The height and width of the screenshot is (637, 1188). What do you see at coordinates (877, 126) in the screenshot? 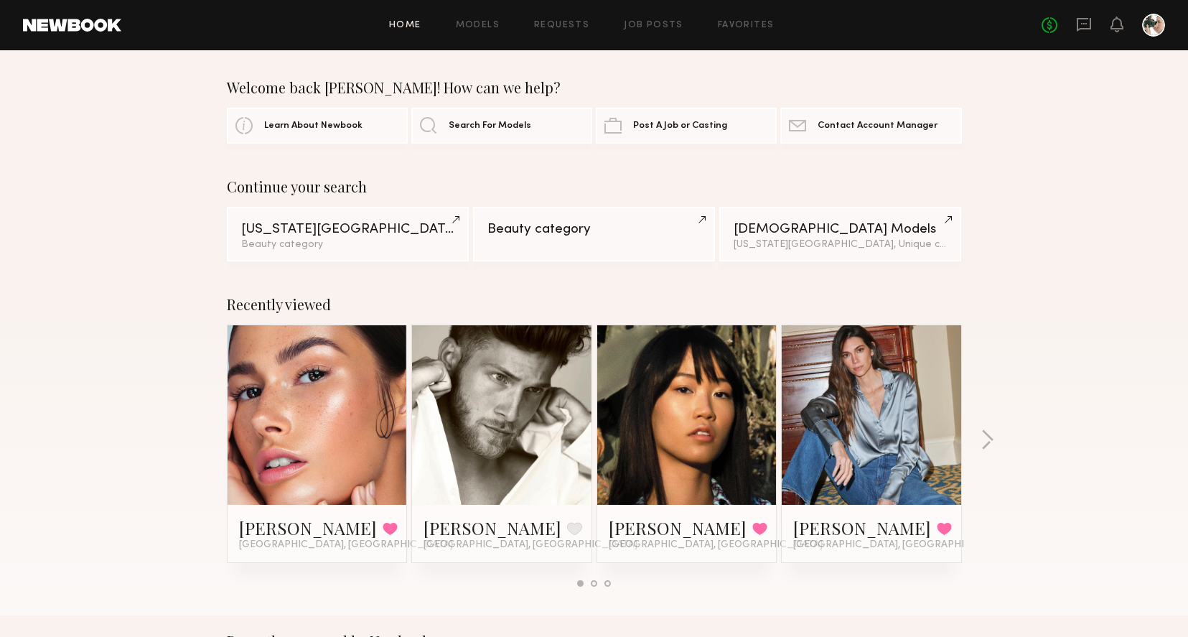
I see `span: Contact Account Manager` at bounding box center [877, 126].